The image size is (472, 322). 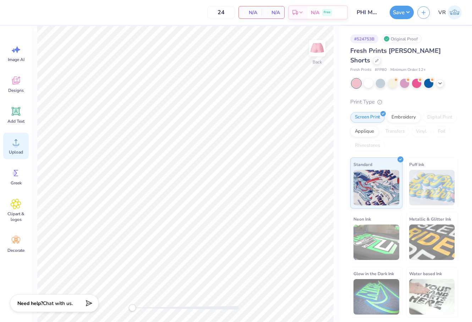 What do you see at coordinates (425, 273) in the screenshot?
I see `span: Water based Ink` at bounding box center [425, 273].